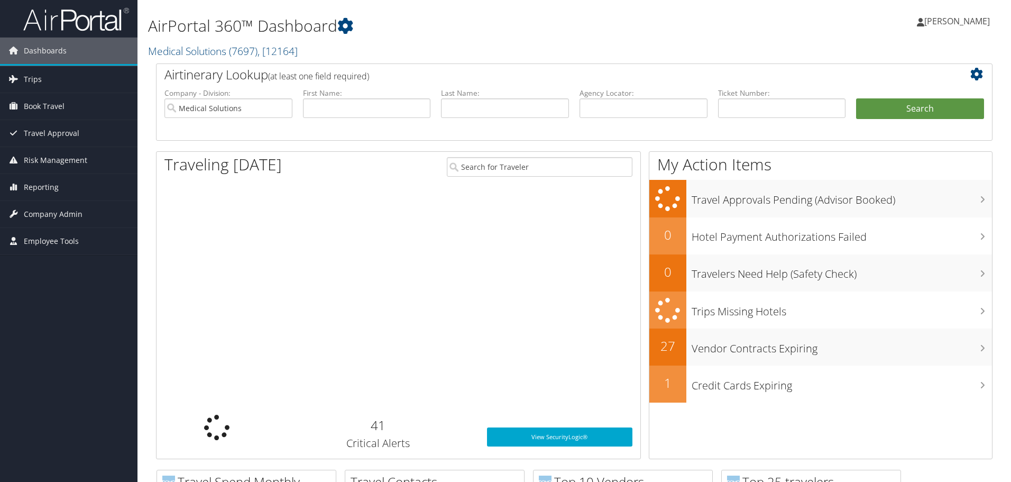  Describe the element at coordinates (821, 384) in the screenshot. I see `a: 1Credit Cards Expiring` at that location.